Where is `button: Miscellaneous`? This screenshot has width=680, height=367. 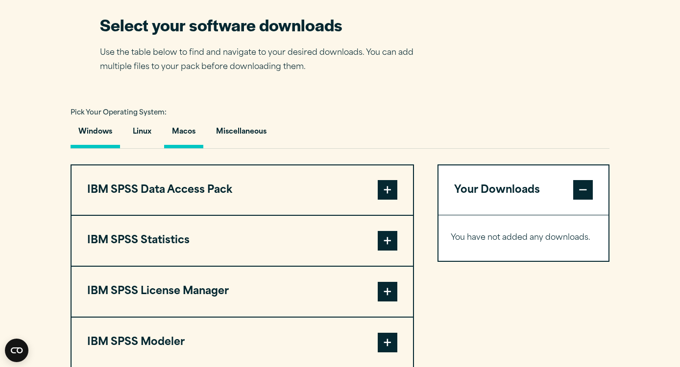
button: Miscellaneous is located at coordinates (241, 134).